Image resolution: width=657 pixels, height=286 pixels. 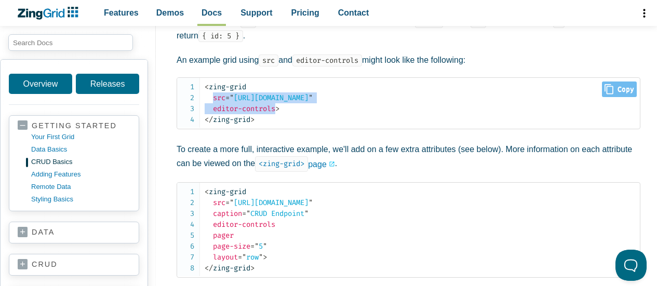 I want to click on a: <zing-grid>page, so click(x=295, y=164).